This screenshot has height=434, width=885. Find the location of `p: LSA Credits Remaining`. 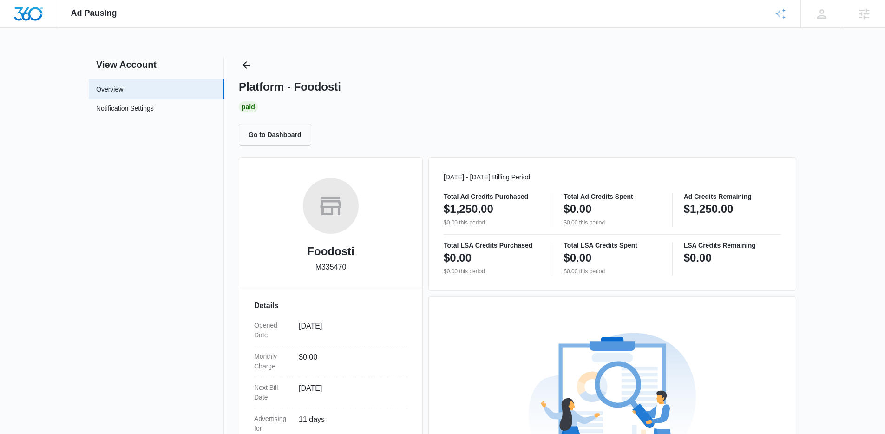

p: LSA Credits Remaining is located at coordinates (732, 245).